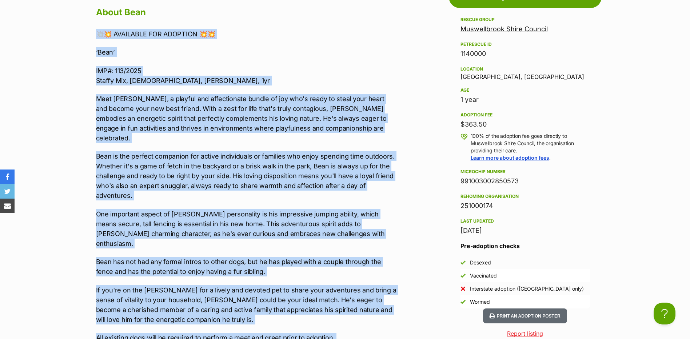 The width and height of the screenshot is (690, 339). What do you see at coordinates (504, 29) in the screenshot?
I see `a: Muswellbrook Shire Council` at bounding box center [504, 29].